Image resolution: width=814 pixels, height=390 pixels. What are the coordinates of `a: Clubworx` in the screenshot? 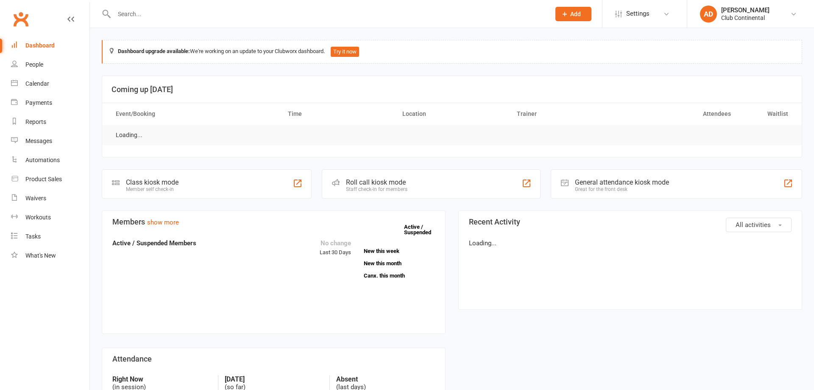 It's located at (21, 19).